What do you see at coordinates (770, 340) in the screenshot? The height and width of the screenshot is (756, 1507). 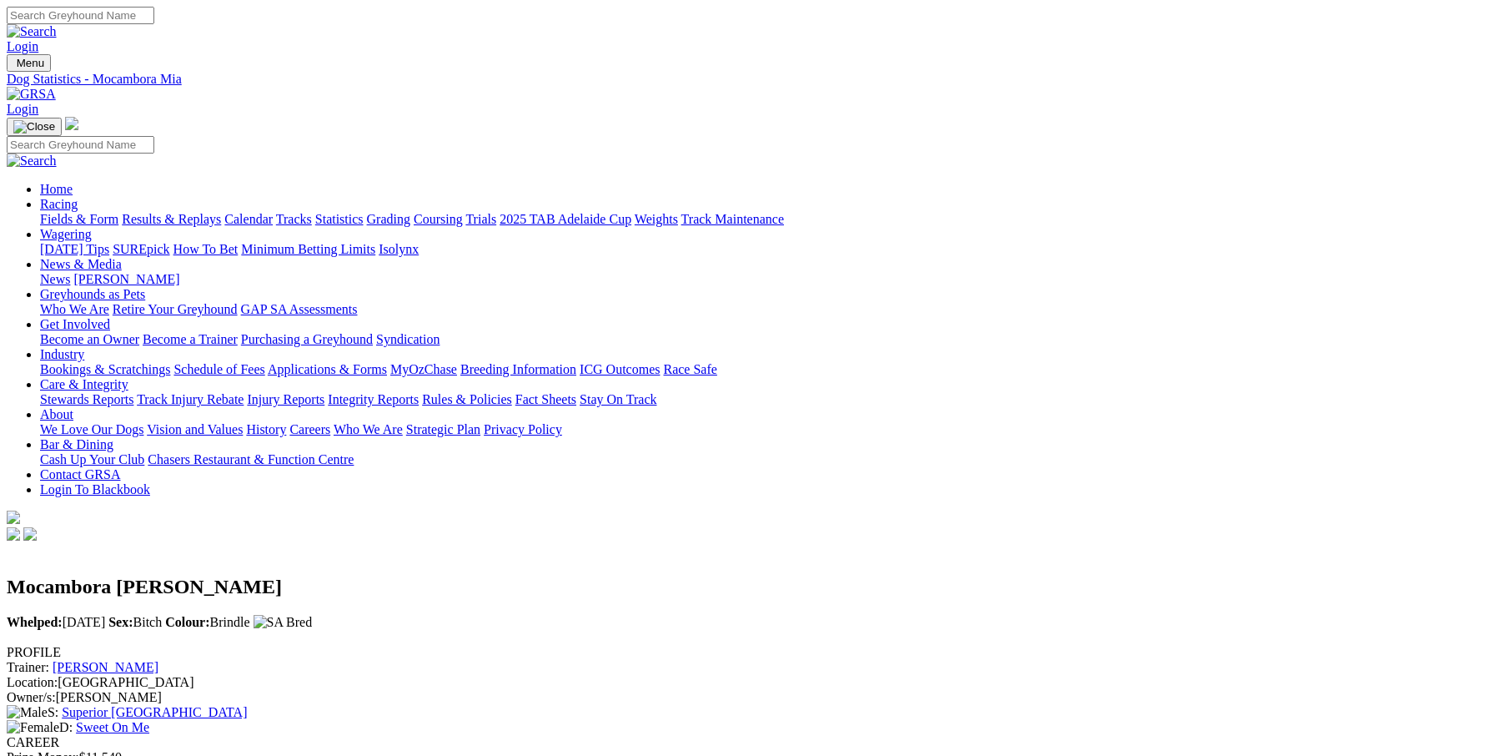 I see `div: Get Involved` at bounding box center [770, 340].